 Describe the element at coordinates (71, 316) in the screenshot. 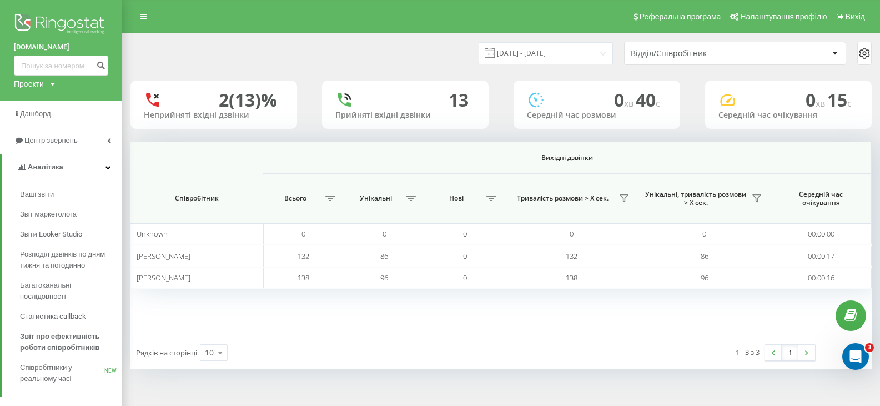

I see `a: Статистика callback` at that location.